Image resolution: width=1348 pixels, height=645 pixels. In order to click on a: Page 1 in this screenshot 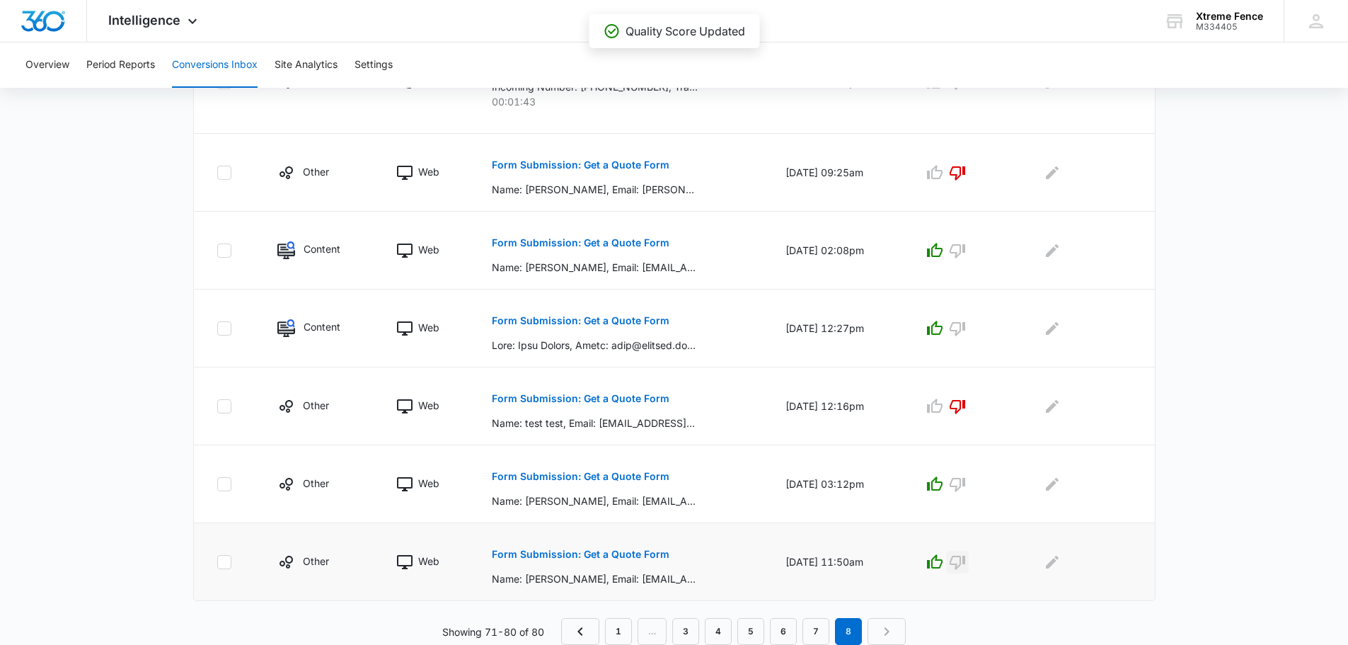, I will do `click(619, 631)`.